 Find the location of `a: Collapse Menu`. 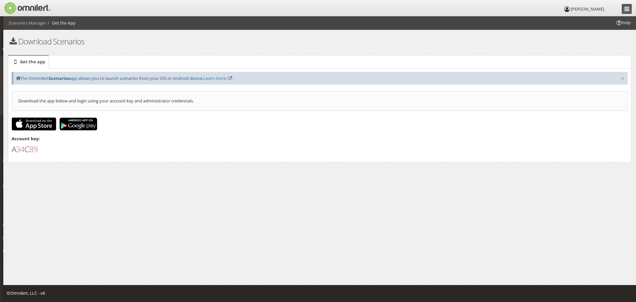

a: Collapse Menu is located at coordinates (626, 9).